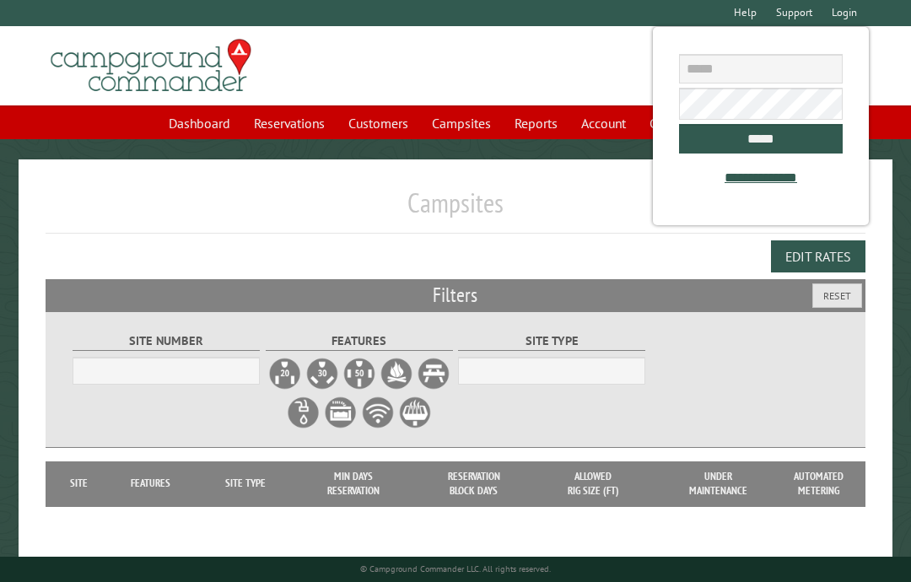 The image size is (911, 582). What do you see at coordinates (818, 483) in the screenshot?
I see `th: Automated metering` at bounding box center [818, 483].